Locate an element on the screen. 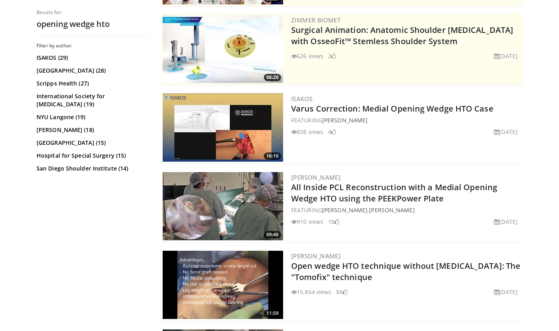 The height and width of the screenshot is (331, 559). li: 910 views is located at coordinates (307, 221).